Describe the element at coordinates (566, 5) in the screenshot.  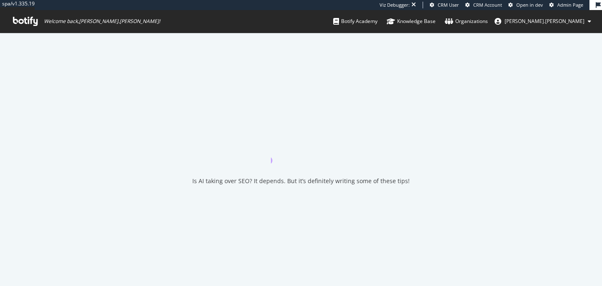
I see `a: Admin Page` at that location.